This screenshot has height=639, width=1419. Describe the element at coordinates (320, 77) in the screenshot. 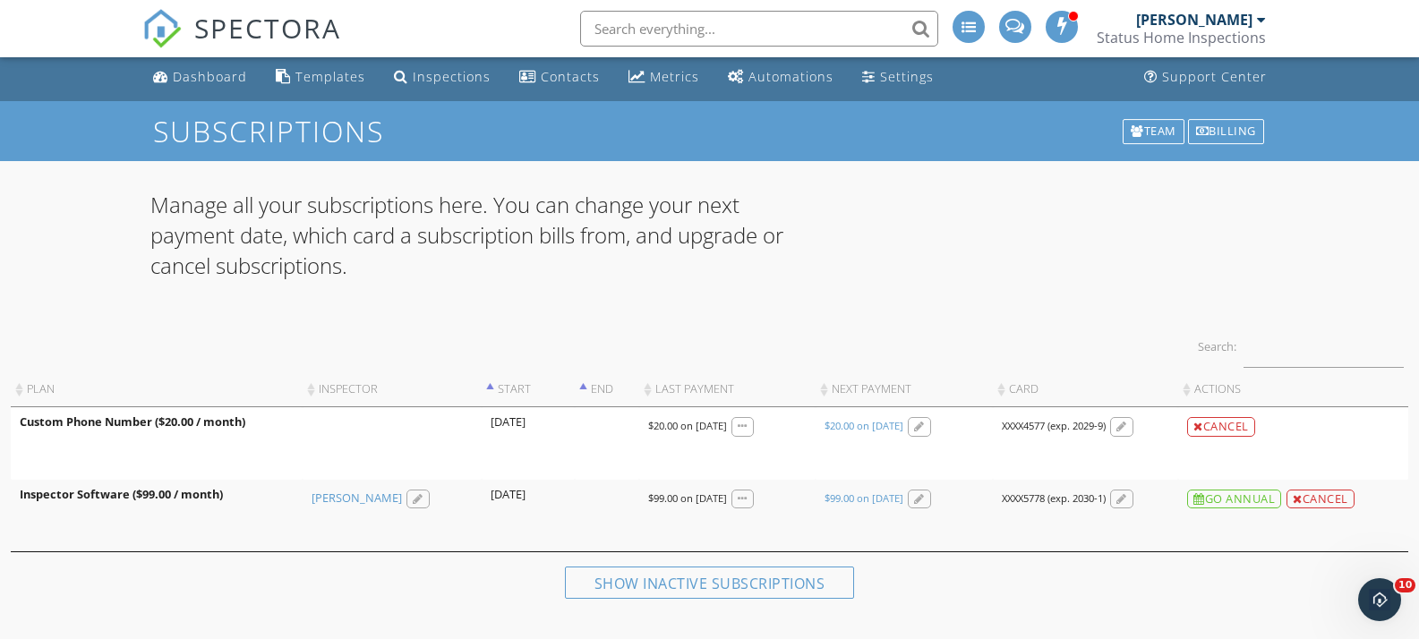

I see `a: Templates` at that location.